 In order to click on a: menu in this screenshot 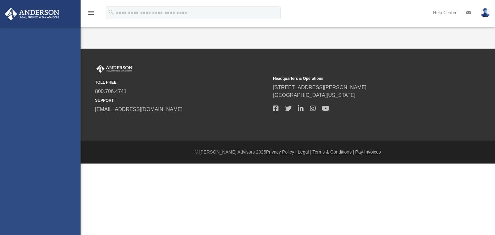, I will do `click(91, 15)`.